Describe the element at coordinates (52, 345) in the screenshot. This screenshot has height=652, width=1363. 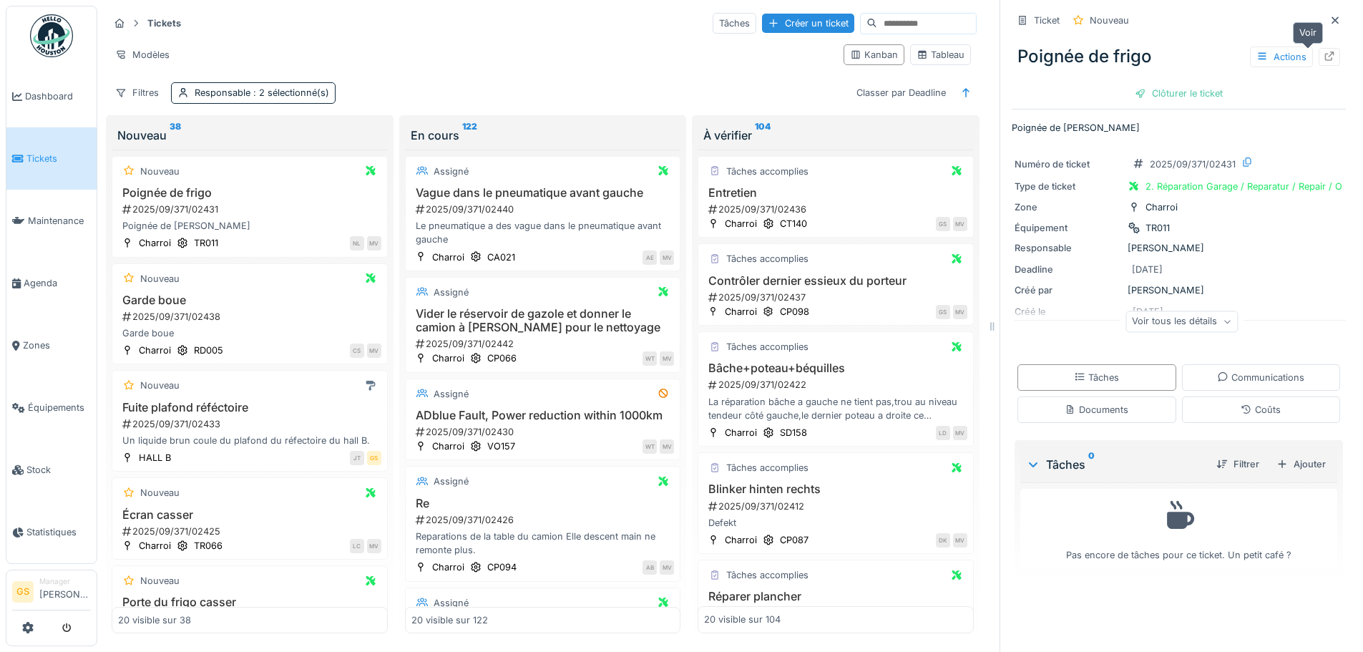
I see `a: Zones` at that location.